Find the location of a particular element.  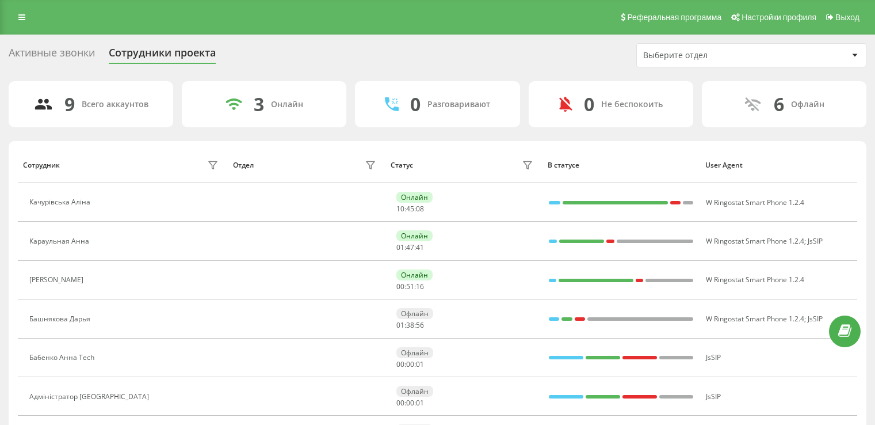

div: В статусе is located at coordinates (621, 165).